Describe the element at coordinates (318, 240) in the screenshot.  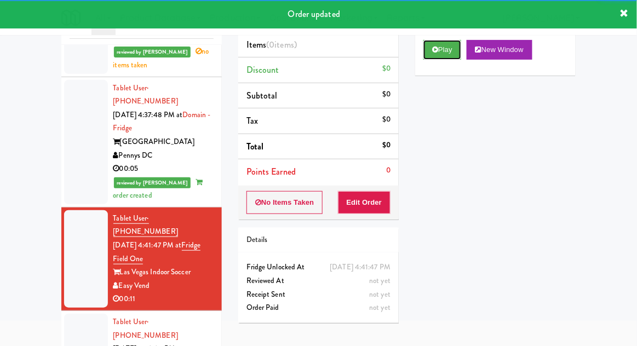
I see `div: Details` at that location.